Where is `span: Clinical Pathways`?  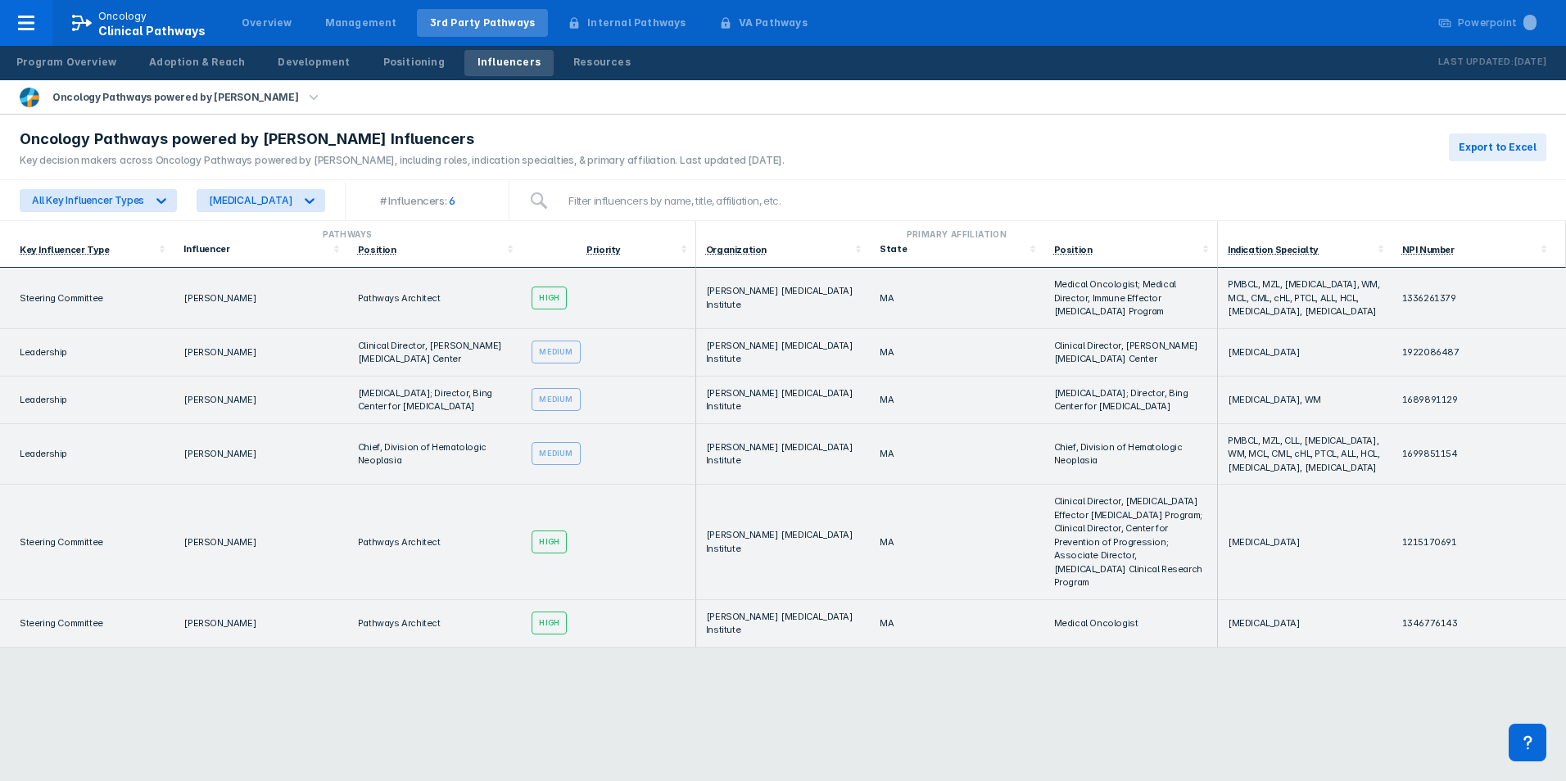 span: Clinical Pathways is located at coordinates (151, 30).